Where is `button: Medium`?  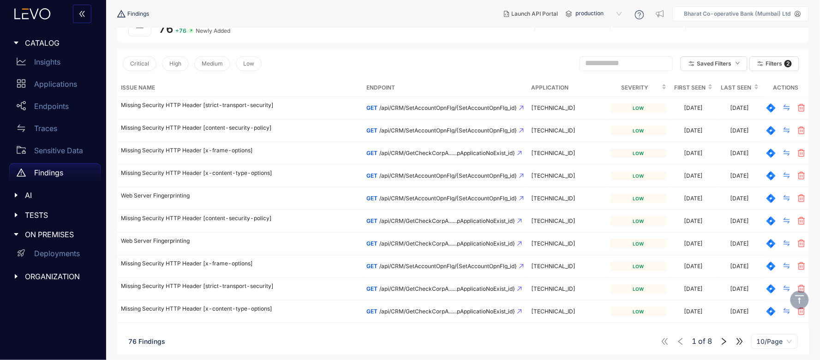 button: Medium is located at coordinates (212, 64).